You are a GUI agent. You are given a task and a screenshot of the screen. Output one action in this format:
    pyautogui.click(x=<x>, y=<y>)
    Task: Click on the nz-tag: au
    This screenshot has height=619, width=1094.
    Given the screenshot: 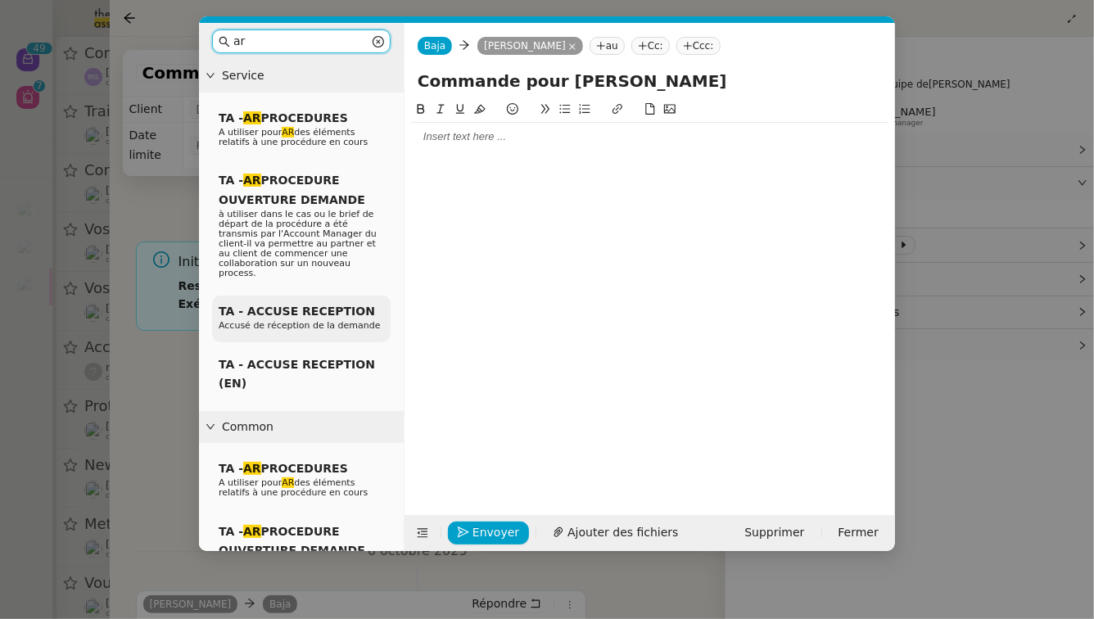 What is the action you would take?
    pyautogui.click(x=607, y=46)
    